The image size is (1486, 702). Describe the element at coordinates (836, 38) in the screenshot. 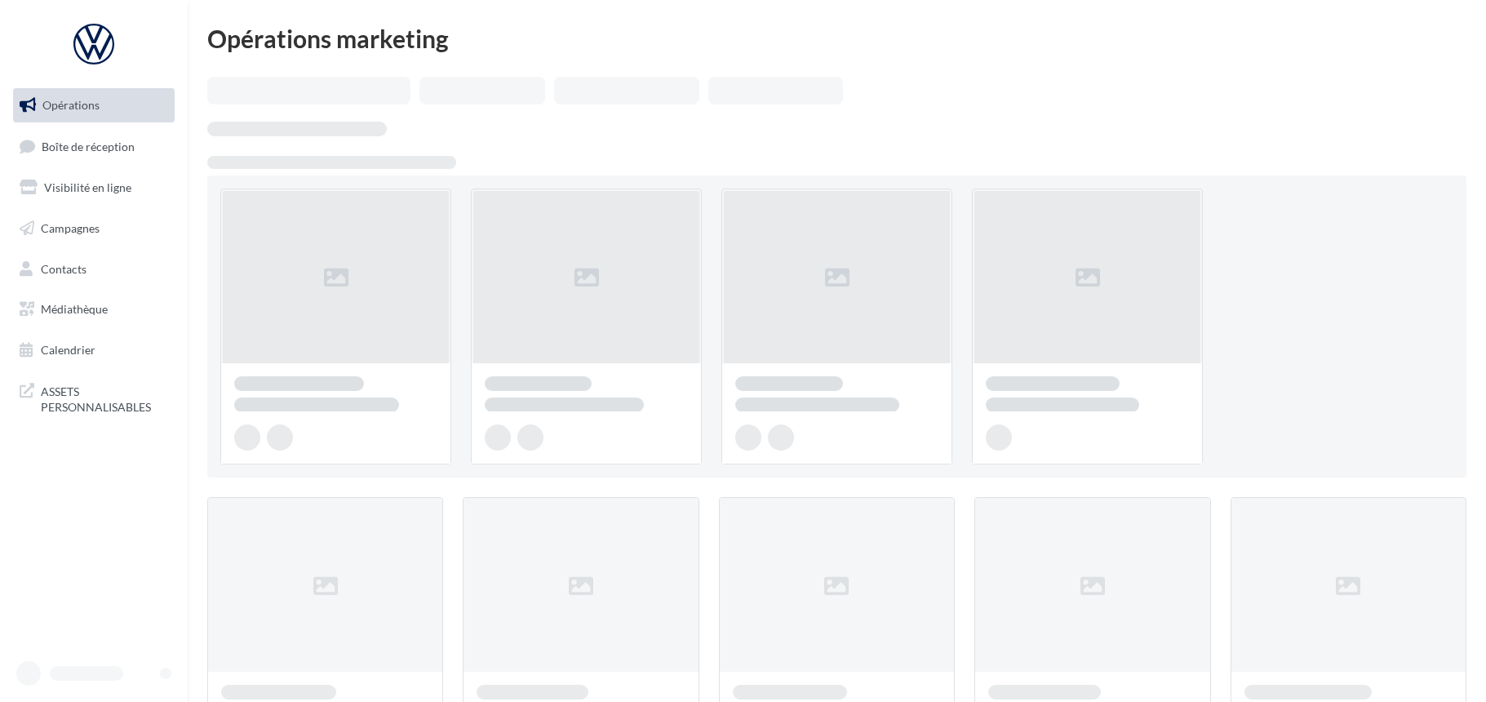

I see `div: Opérations marketing` at that location.